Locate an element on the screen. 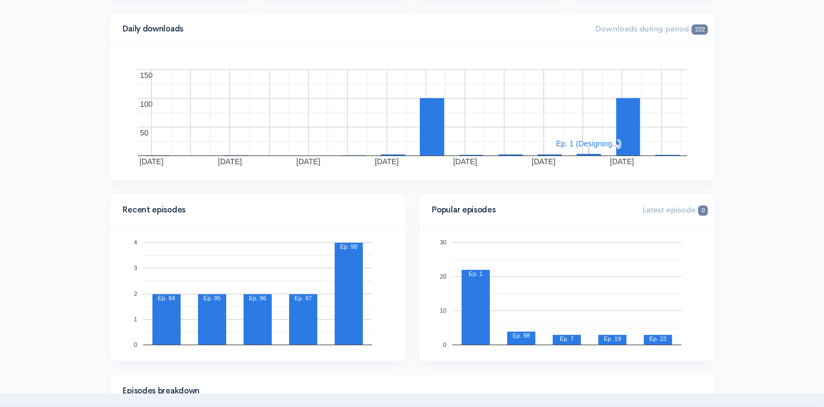  h4: Recent episodes is located at coordinates (254, 210).